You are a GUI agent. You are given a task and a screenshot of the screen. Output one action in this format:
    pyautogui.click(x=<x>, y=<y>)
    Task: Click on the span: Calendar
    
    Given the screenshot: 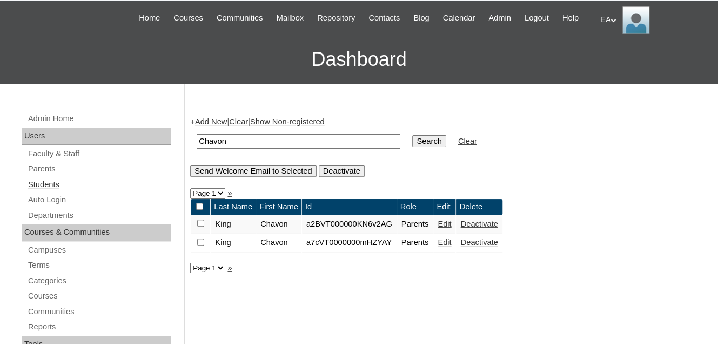 What is the action you would take?
    pyautogui.click(x=459, y=18)
    